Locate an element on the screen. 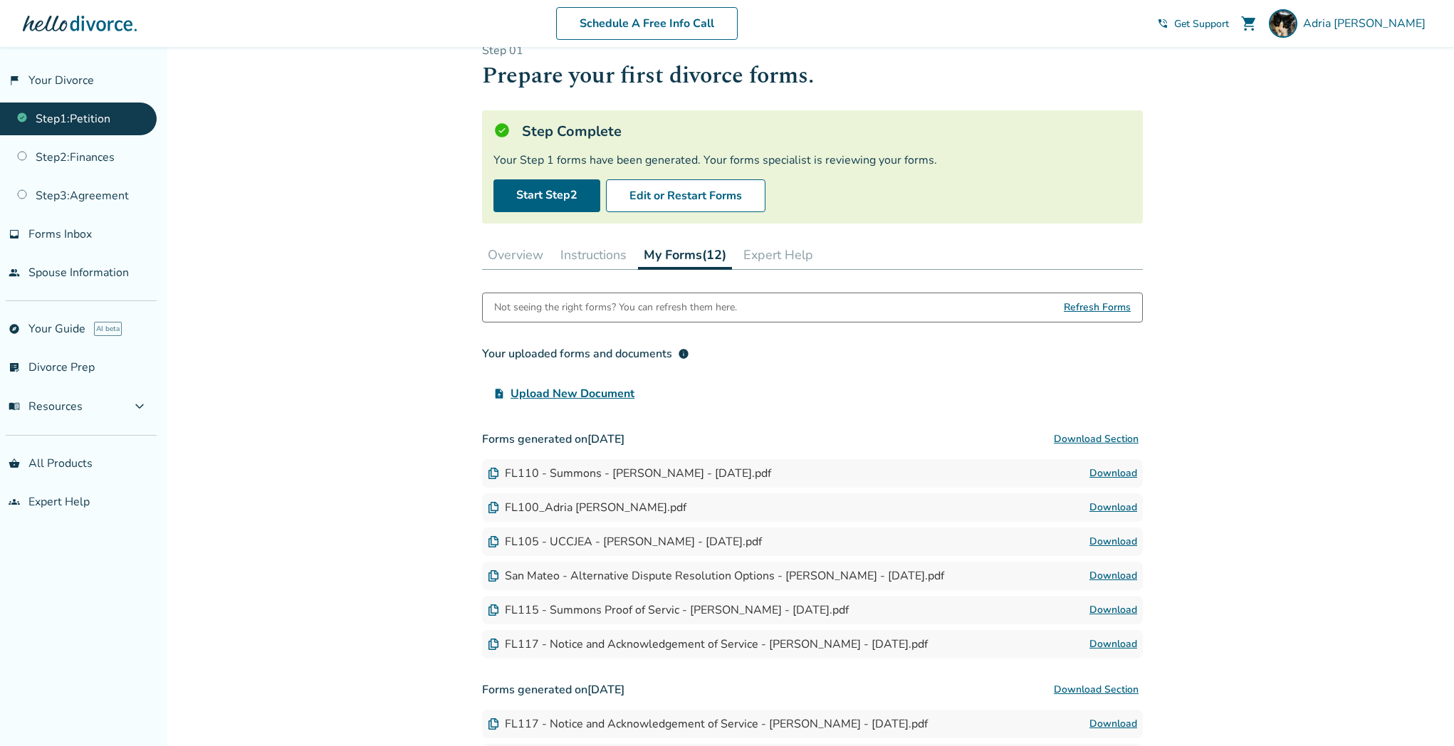 This screenshot has width=1454, height=746. div: Chat Widget is located at coordinates (1419, 712).